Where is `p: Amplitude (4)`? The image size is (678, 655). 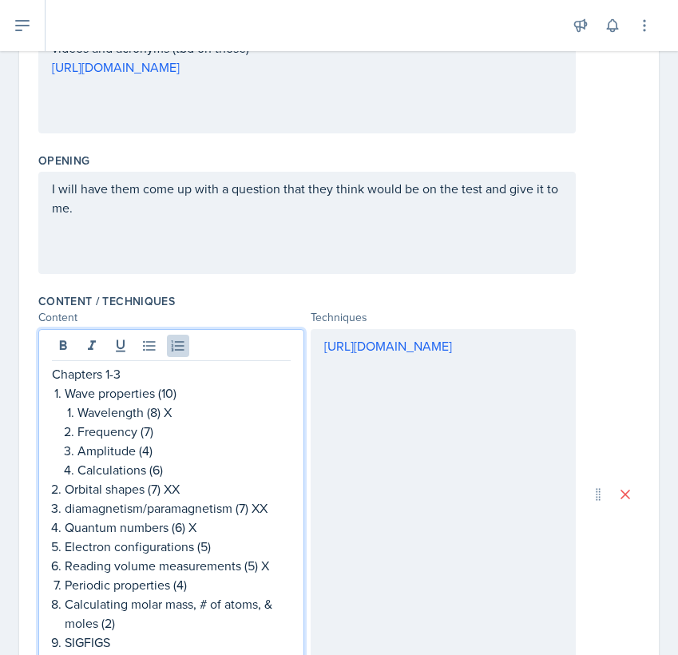
p: Amplitude (4) is located at coordinates (184, 450).